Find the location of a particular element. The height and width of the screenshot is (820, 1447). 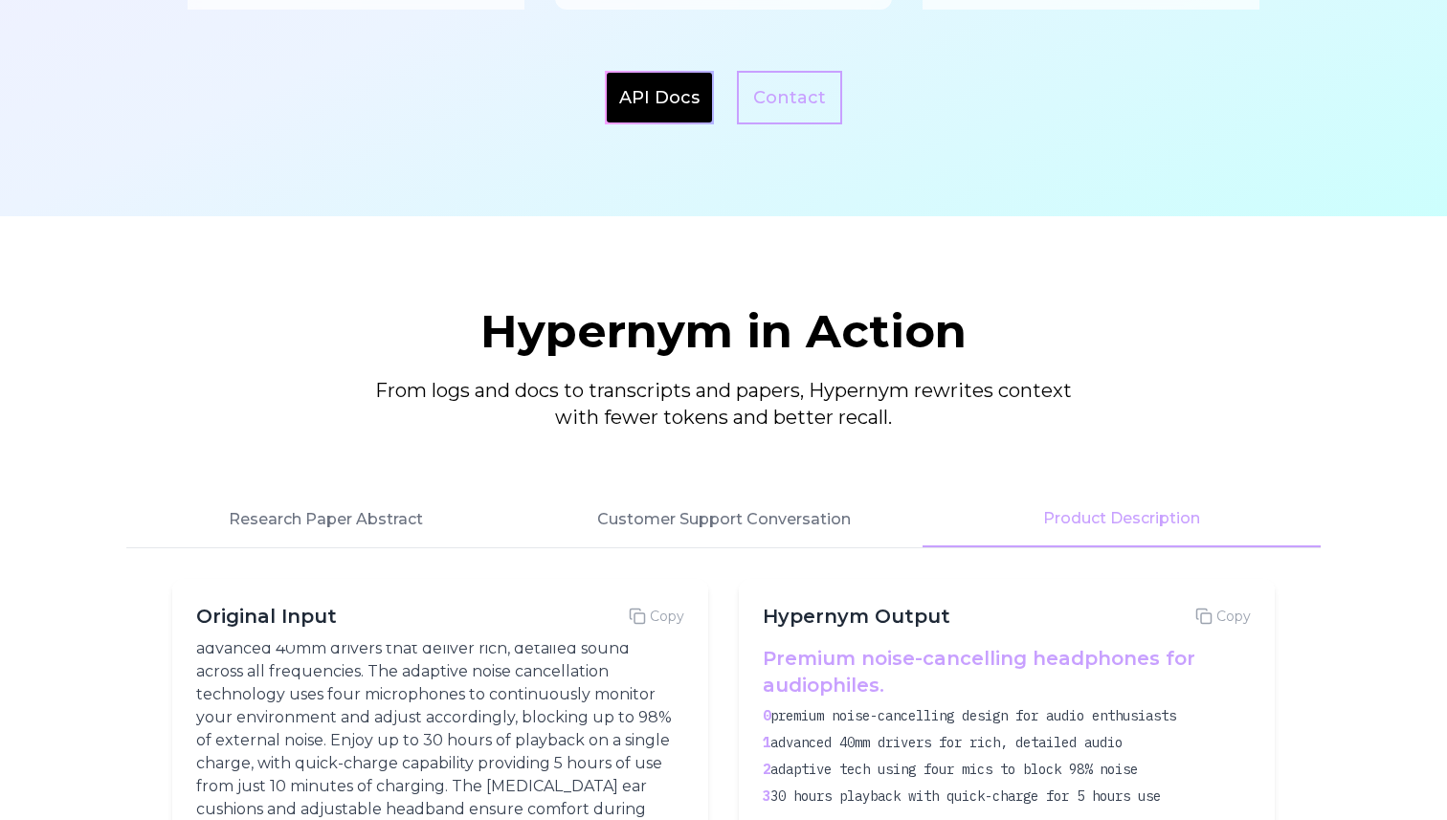

button: Product Description is located at coordinates (1122, 520).